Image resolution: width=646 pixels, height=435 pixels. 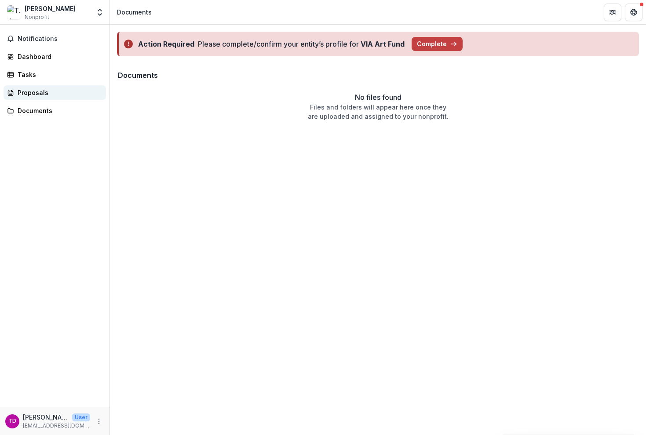 What do you see at coordinates (60, 39) in the screenshot?
I see `span: Notifications` at bounding box center [60, 39].